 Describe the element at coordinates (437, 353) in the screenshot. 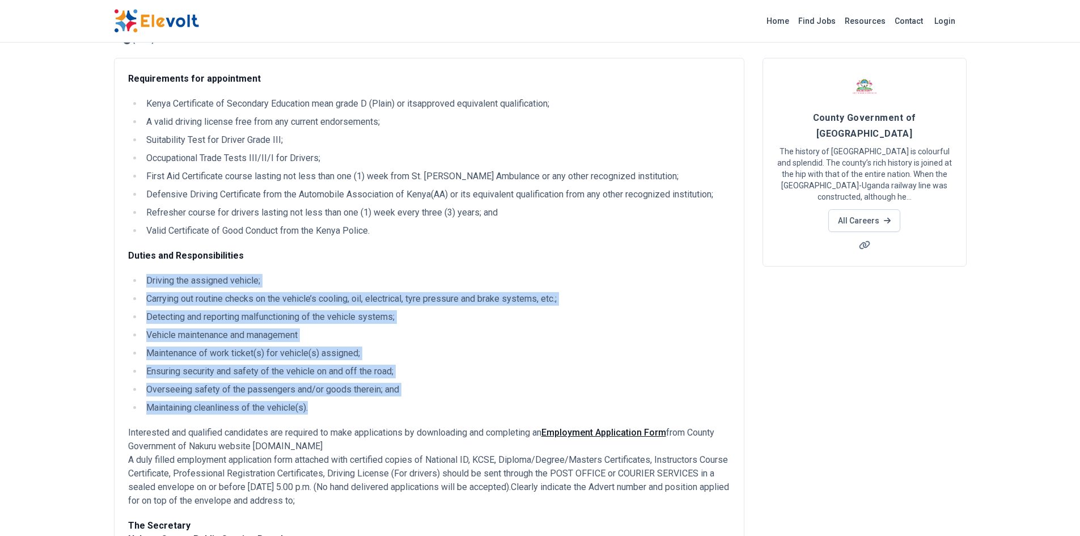

I see `li: Maintenance of work ticket(s) for vehicle(s) assigned;` at that location.